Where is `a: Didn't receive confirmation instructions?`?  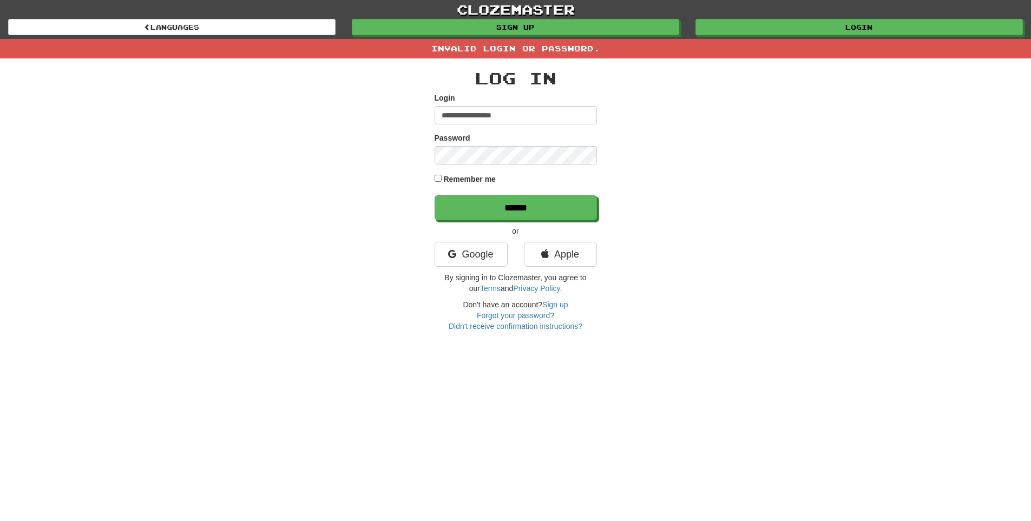
a: Didn't receive confirmation instructions? is located at coordinates (515, 326).